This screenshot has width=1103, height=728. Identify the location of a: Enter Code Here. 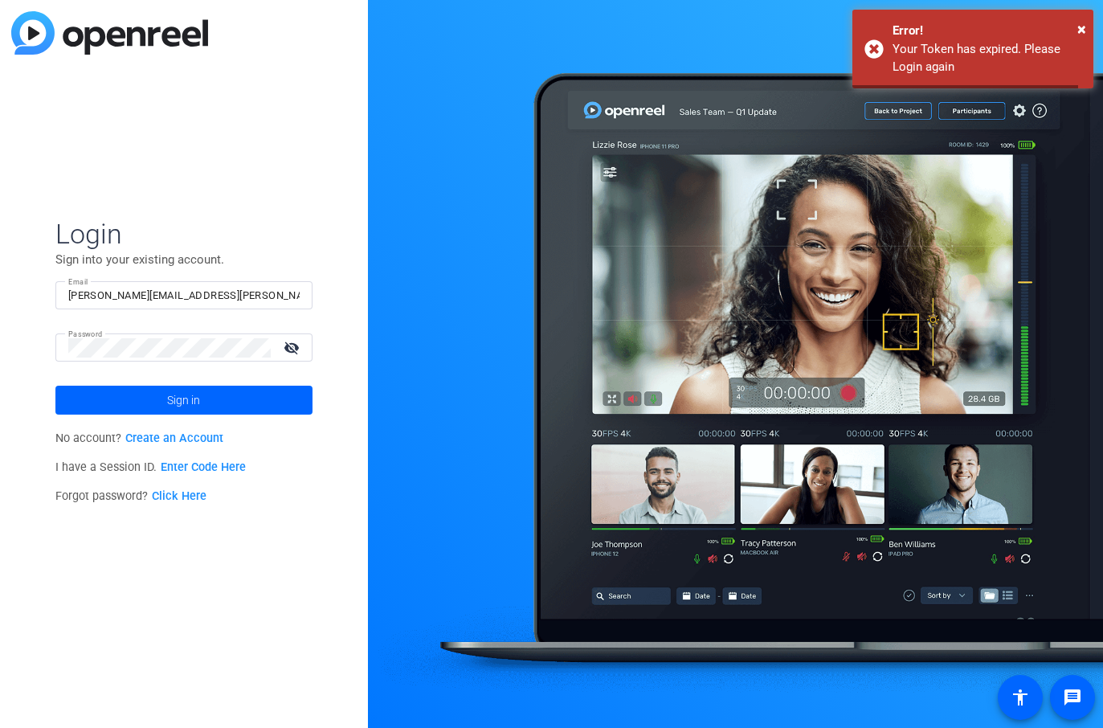
(203, 467).